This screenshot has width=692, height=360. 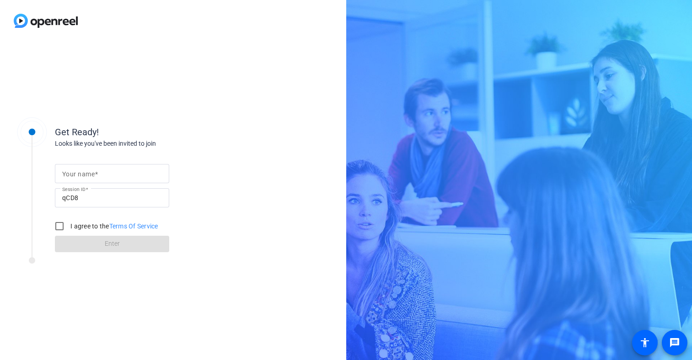 I want to click on div: Looks like you've been invited to join, so click(x=146, y=144).